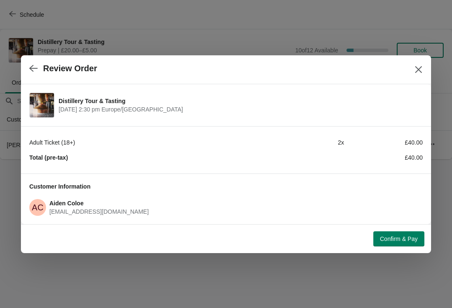 The image size is (452, 308). What do you see at coordinates (38, 207) in the screenshot?
I see `text: AC` at bounding box center [38, 207].